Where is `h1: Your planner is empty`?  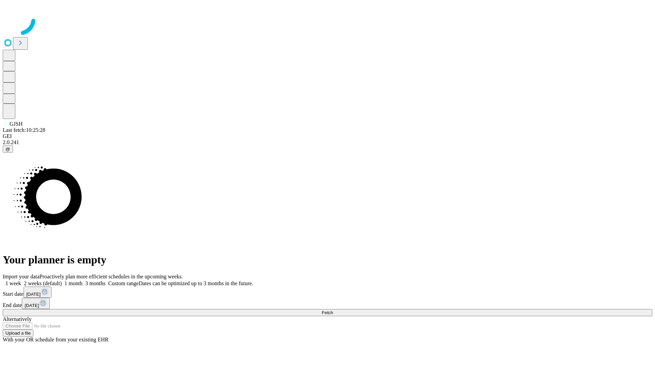
h1: Your planner is empty is located at coordinates (327, 260).